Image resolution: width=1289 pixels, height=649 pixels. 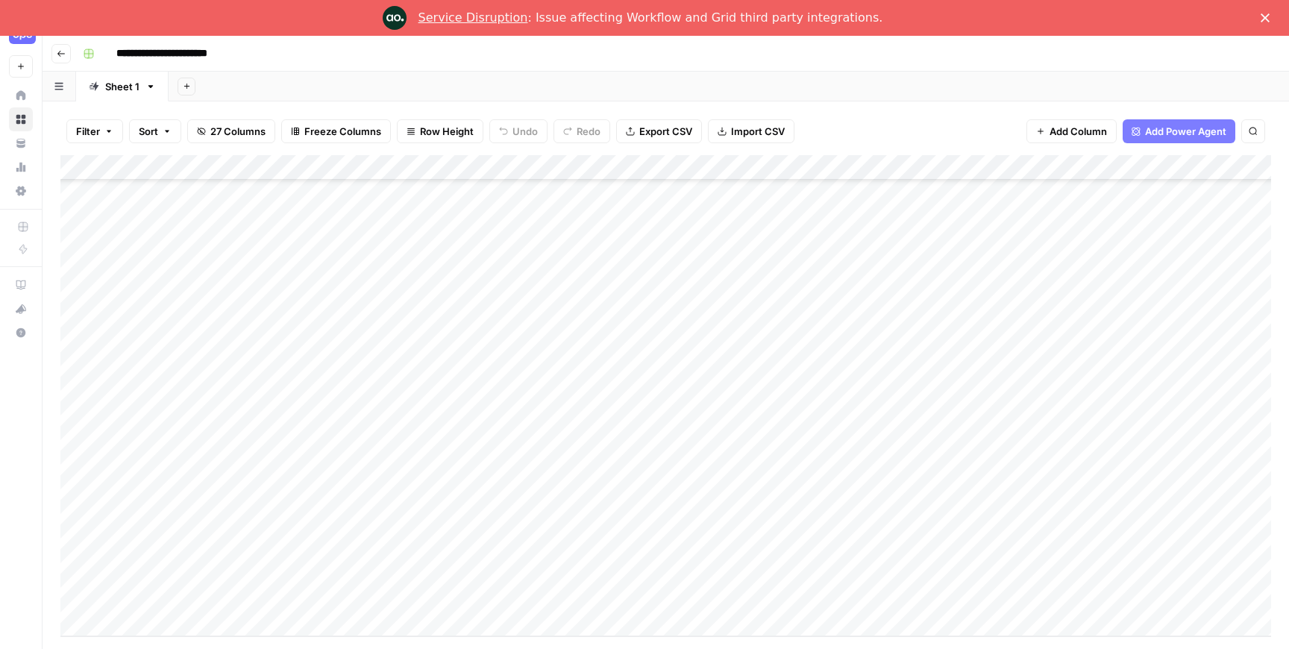 I want to click on div: Sheet 1, so click(x=122, y=87).